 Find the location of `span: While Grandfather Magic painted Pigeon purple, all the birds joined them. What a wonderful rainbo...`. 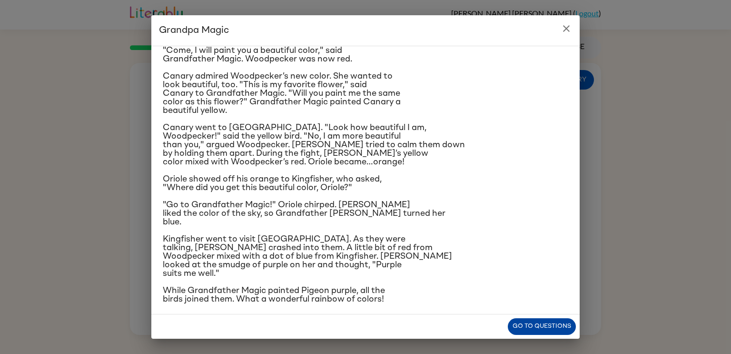

span: While Grandfather Magic painted Pigeon purple, all the birds joined them. What a wonderful rainbo... is located at coordinates (274, 295).